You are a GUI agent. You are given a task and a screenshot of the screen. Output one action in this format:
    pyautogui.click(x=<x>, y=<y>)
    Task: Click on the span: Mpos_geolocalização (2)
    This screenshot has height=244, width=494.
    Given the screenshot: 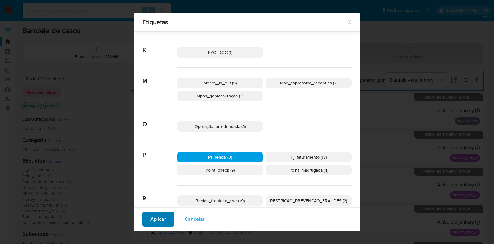 What is the action you would take?
    pyautogui.click(x=220, y=96)
    